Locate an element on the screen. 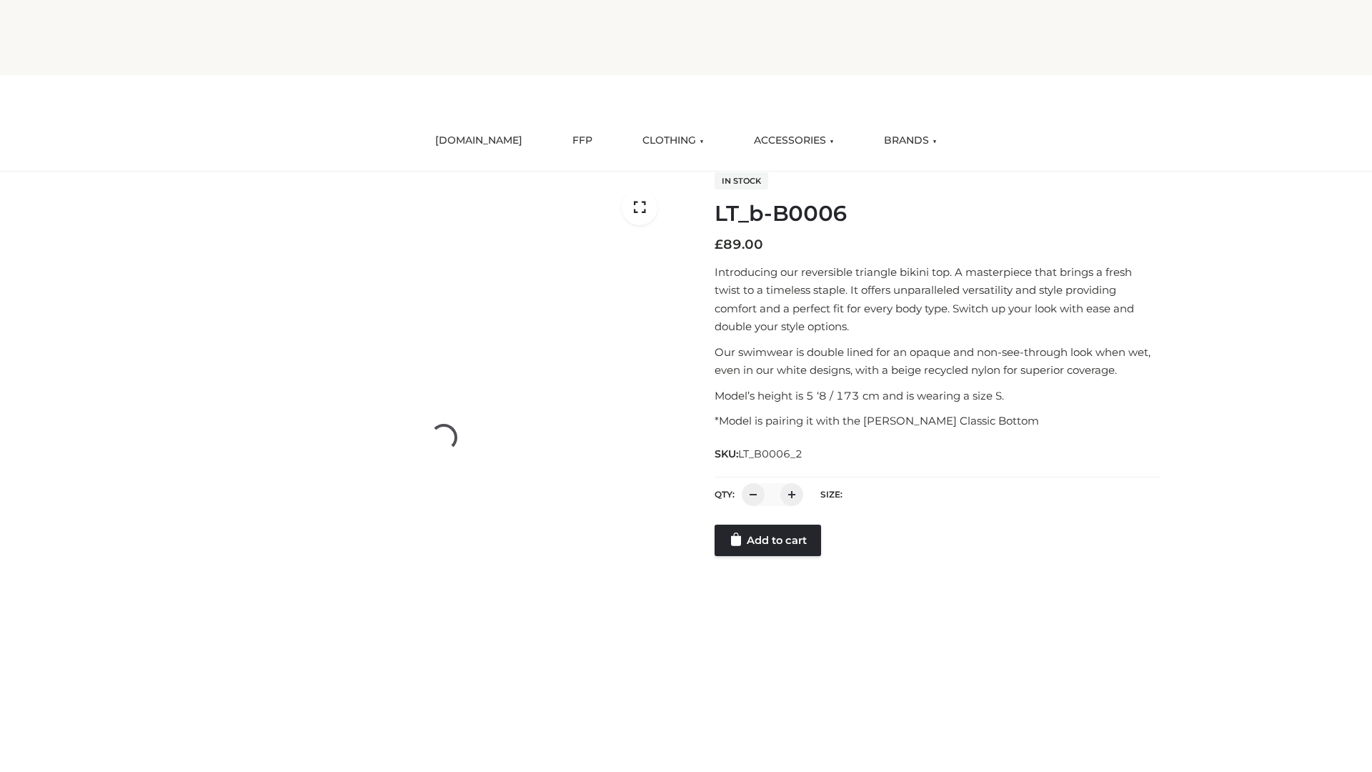  a: FFP is located at coordinates (582, 141).